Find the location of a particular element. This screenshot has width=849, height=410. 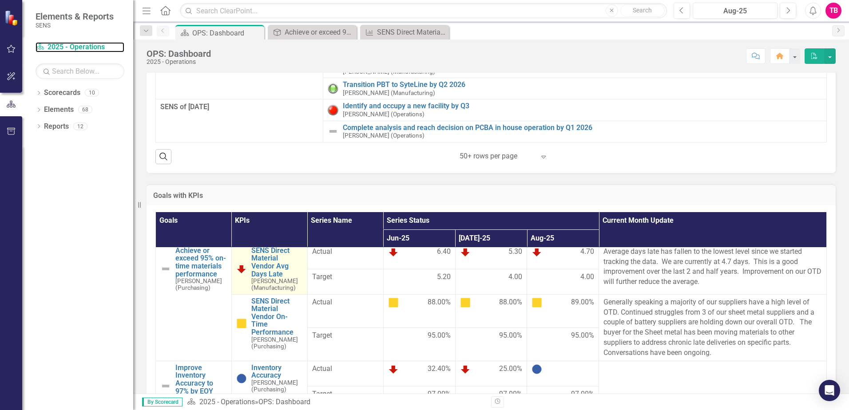

div: Open Intercom Messenger is located at coordinates (829, 391).